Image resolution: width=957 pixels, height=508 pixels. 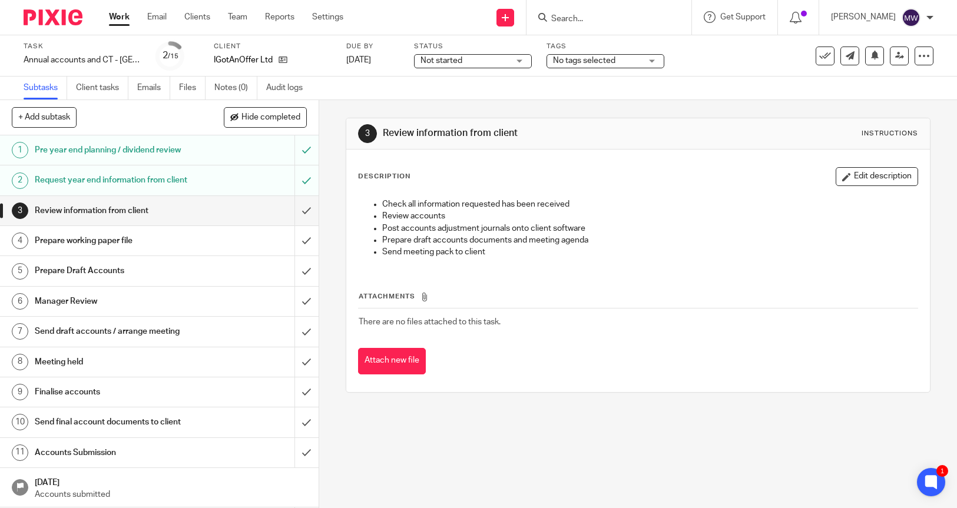 What do you see at coordinates (20, 453) in the screenshot?
I see `div: 11` at bounding box center [20, 453].